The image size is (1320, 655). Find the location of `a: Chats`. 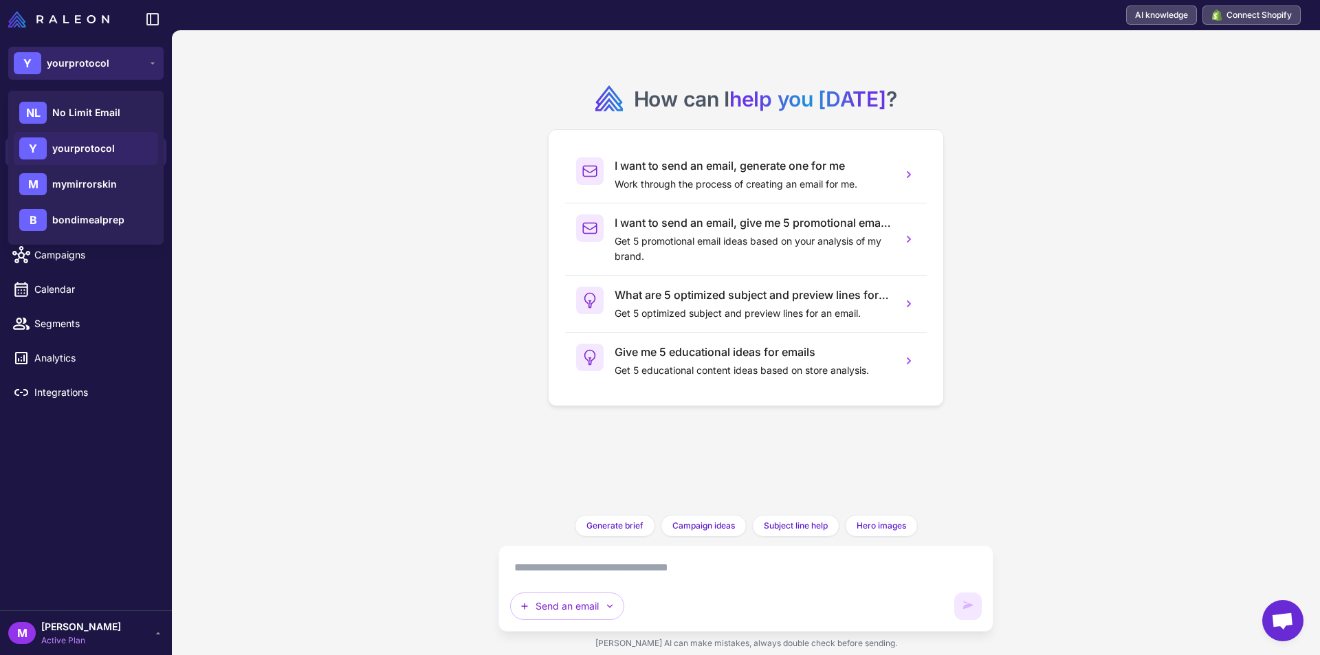

a: Chats is located at coordinates (86, 152).